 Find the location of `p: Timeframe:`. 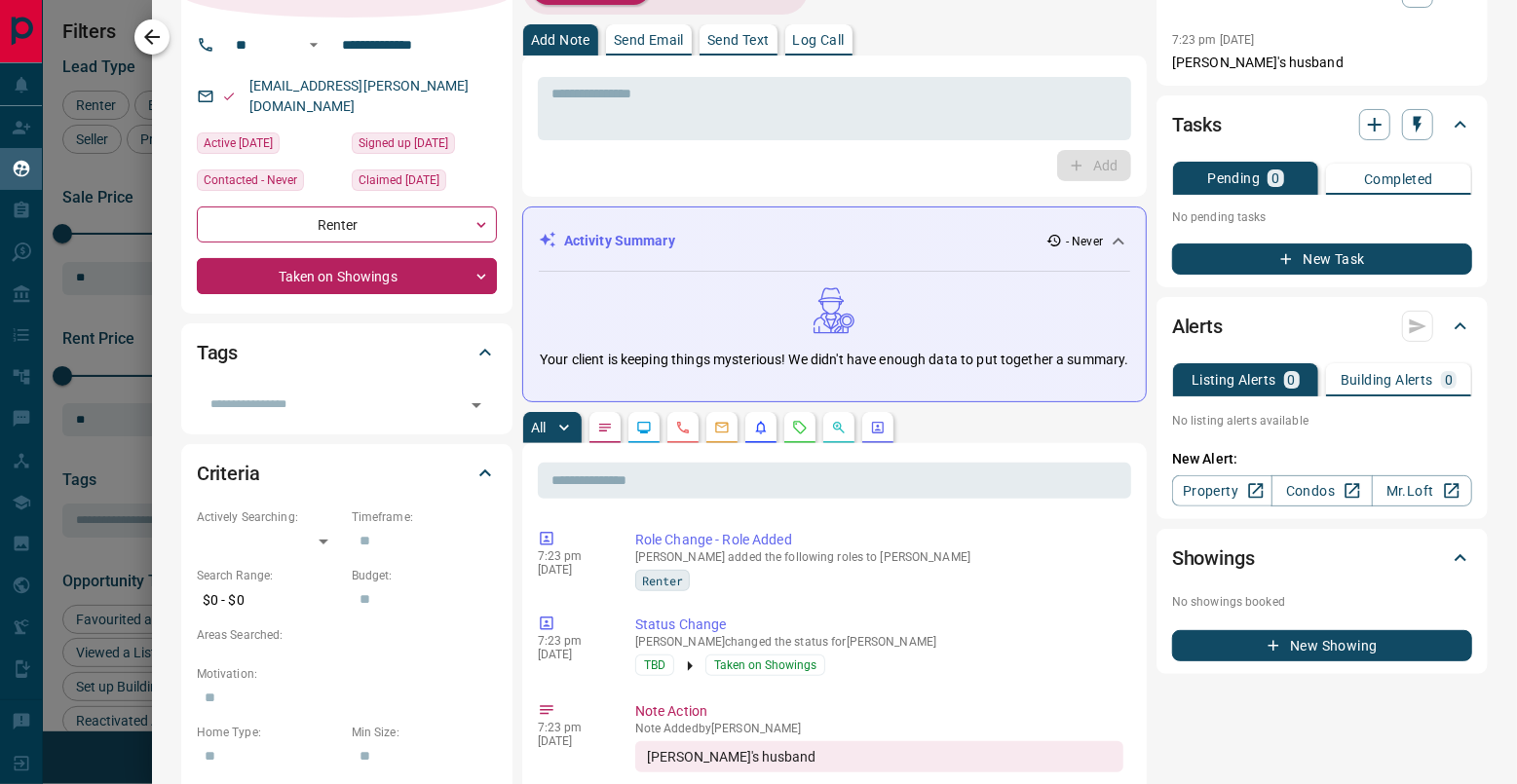

p: Timeframe: is located at coordinates (424, 517).